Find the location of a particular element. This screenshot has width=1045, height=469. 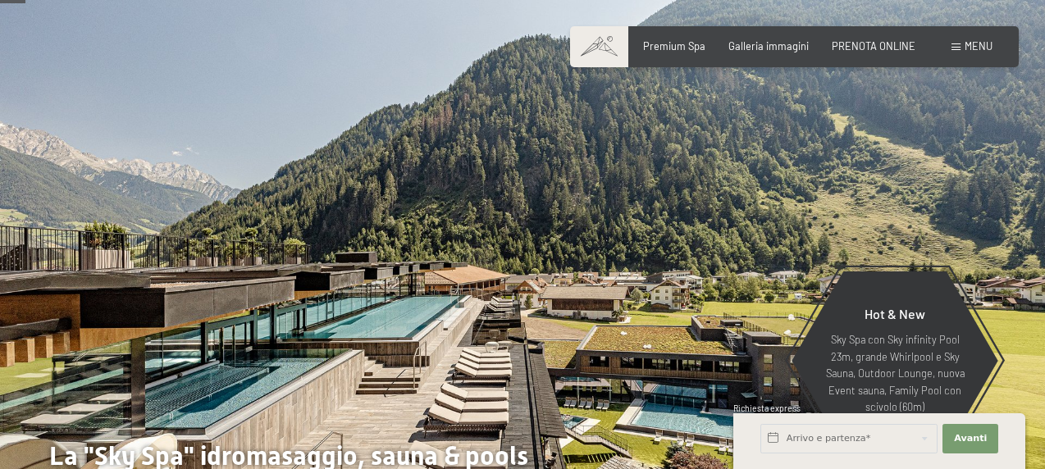

a: PRENOTA ONLINE is located at coordinates (874, 46).